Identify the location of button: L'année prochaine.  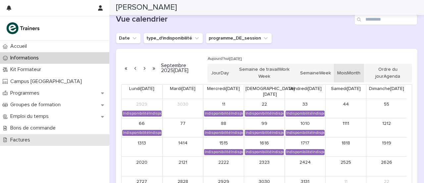
(154, 68).